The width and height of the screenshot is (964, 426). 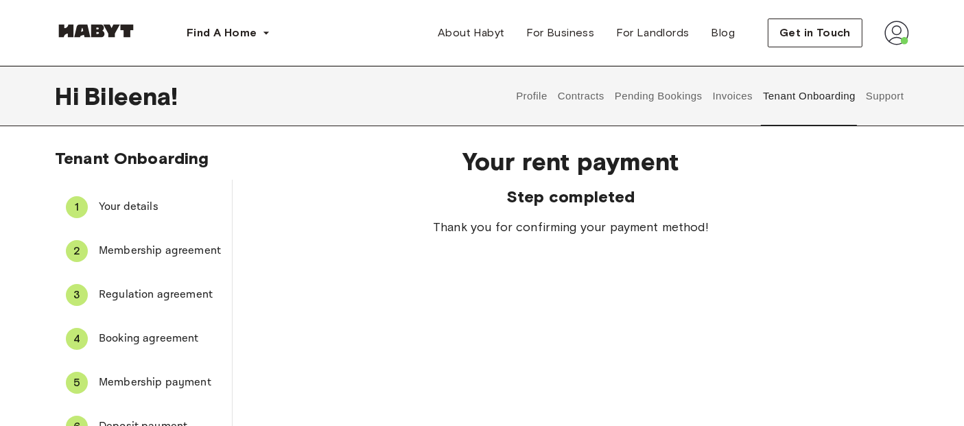 I want to click on span: Tenant Onboarding, so click(x=132, y=158).